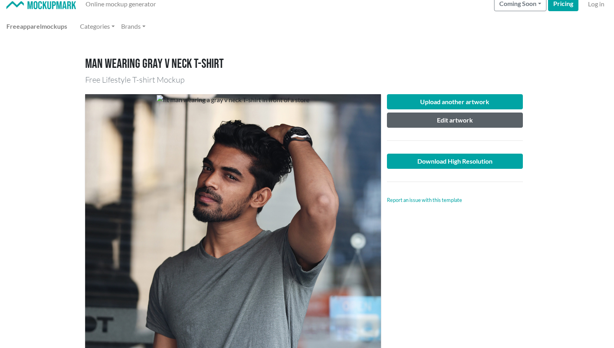  I want to click on button: Upload another artwork, so click(455, 102).